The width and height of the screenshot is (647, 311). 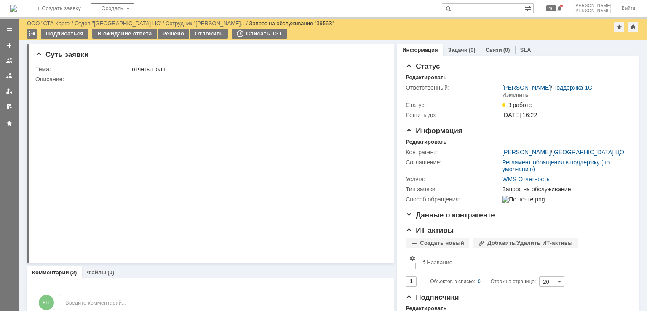 What do you see at coordinates (46, 303) in the screenshot?
I see `span: БП` at bounding box center [46, 303].